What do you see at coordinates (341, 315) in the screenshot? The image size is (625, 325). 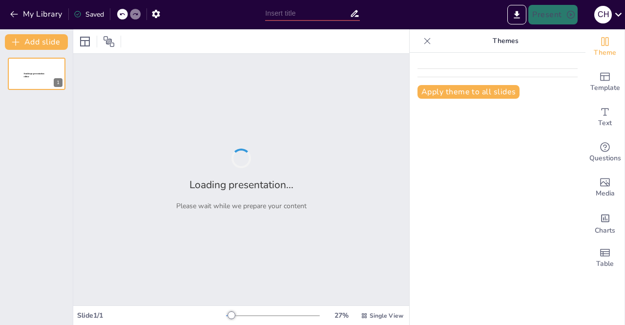 I see `div: 27 %` at bounding box center [341, 315].